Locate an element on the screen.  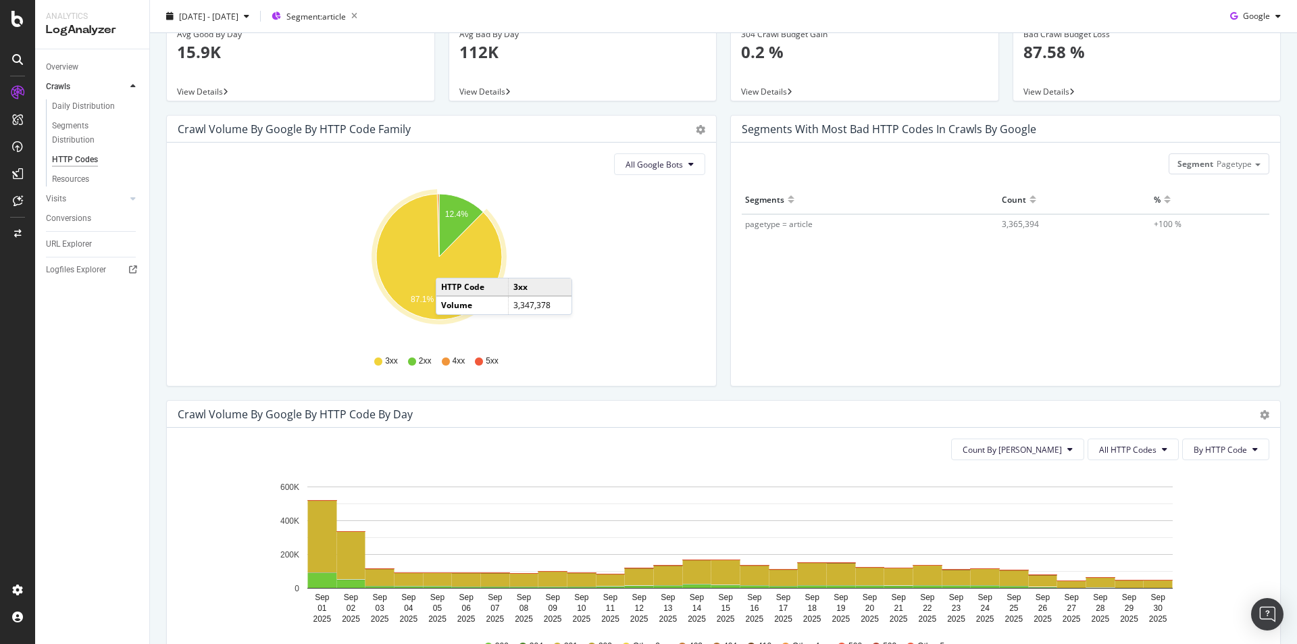
span: View Details is located at coordinates (482, 91).